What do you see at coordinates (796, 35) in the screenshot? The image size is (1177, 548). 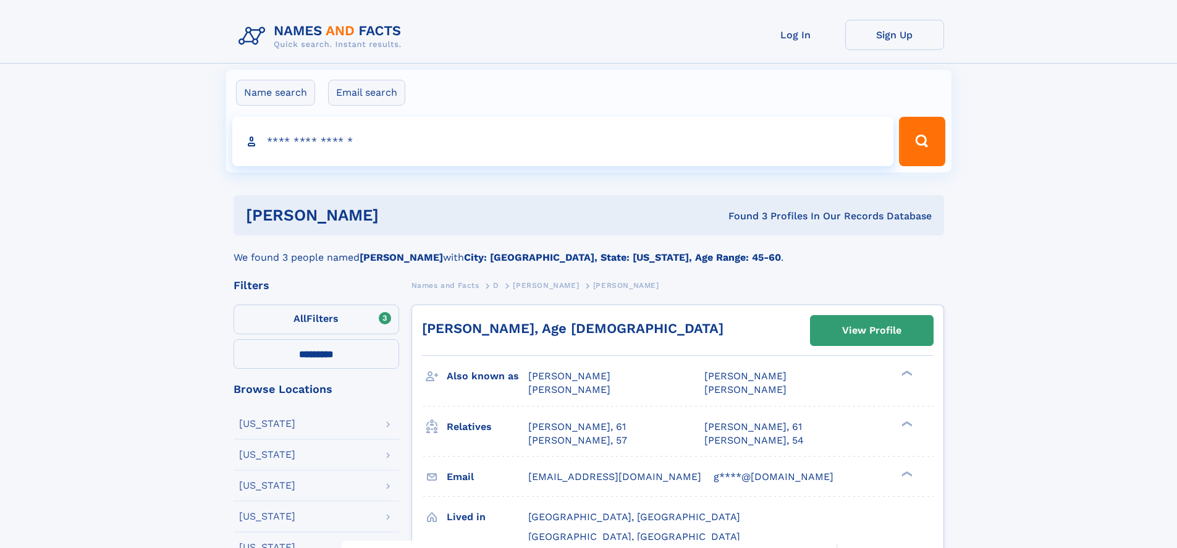 I see `a: Log In` at bounding box center [796, 35].